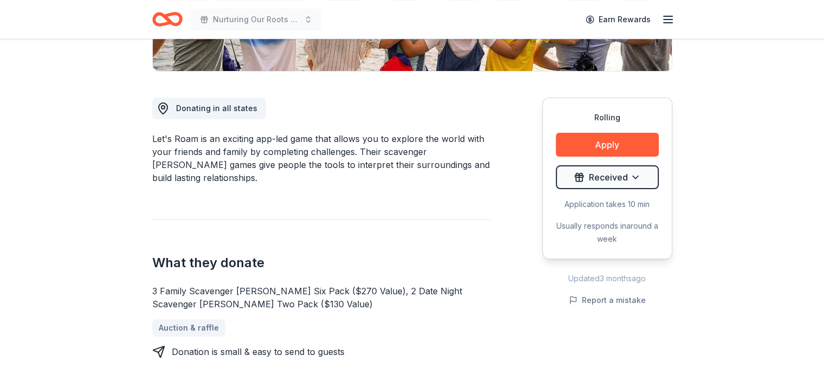  Describe the element at coordinates (321, 263) in the screenshot. I see `h2: What they donate` at that location.